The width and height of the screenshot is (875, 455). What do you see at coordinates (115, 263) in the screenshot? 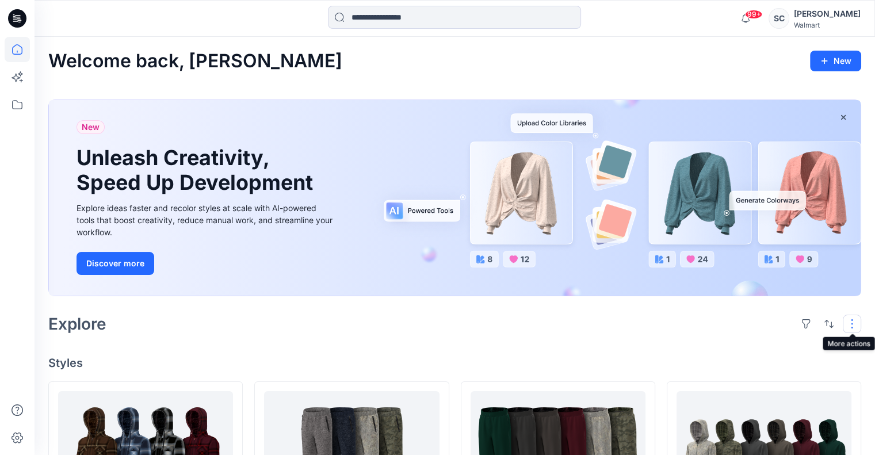
I see `button: Discover more` at bounding box center [115, 263].